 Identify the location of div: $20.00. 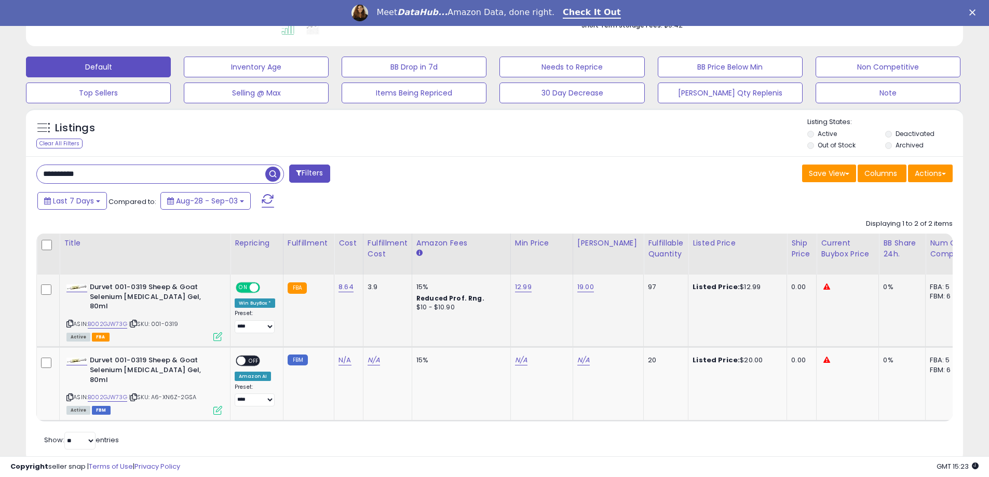
(736, 360).